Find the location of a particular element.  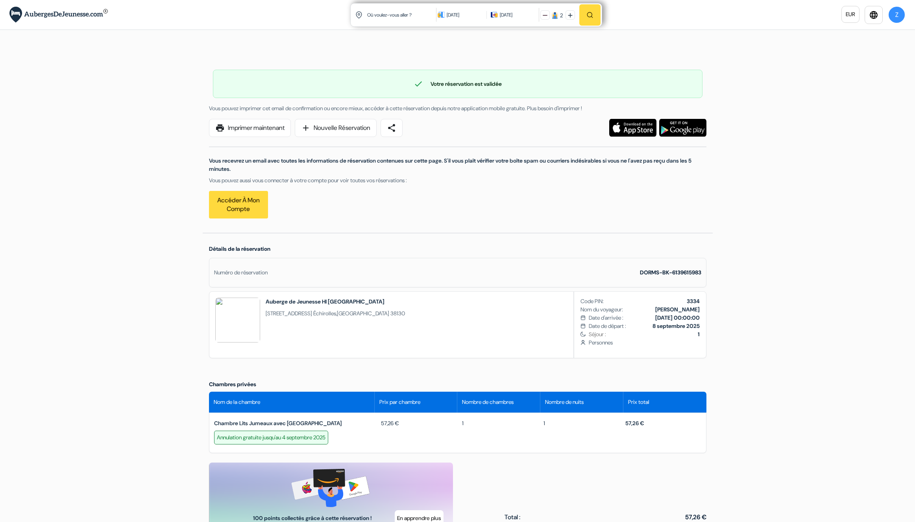

img: plus is located at coordinates (570, 15).